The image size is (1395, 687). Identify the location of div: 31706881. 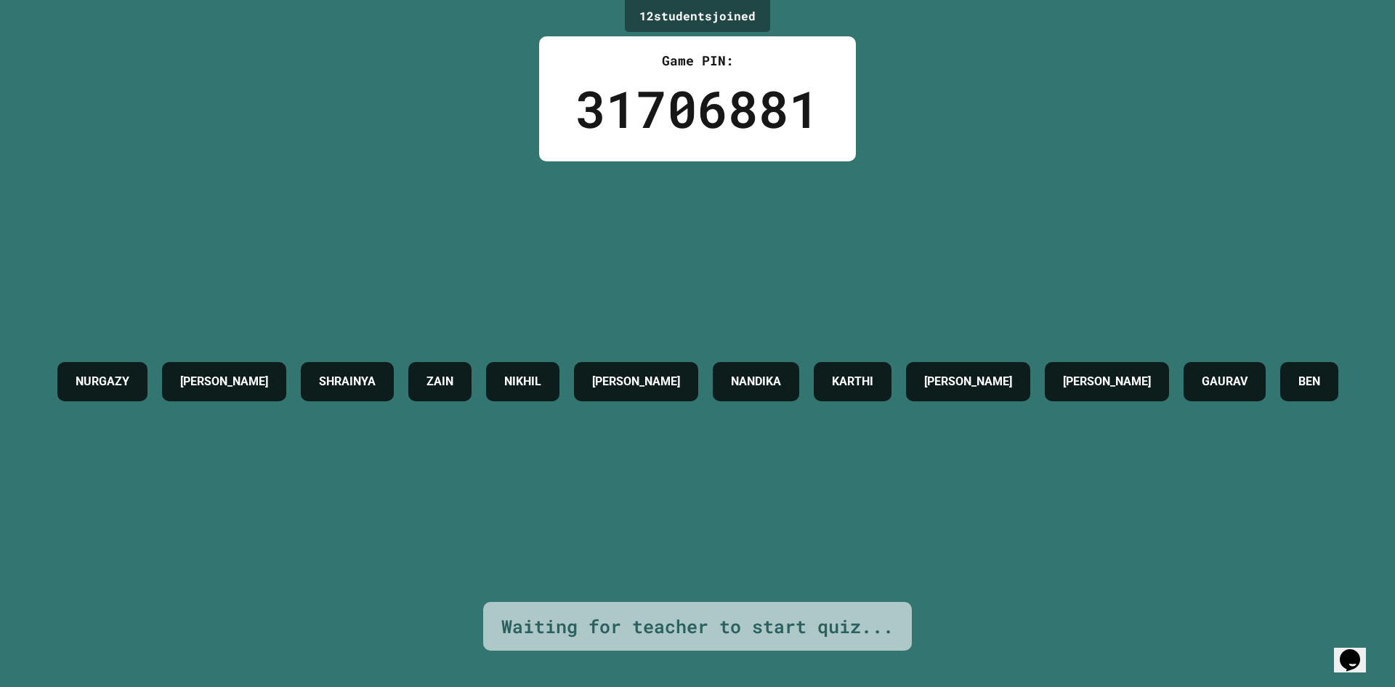
(698, 108).